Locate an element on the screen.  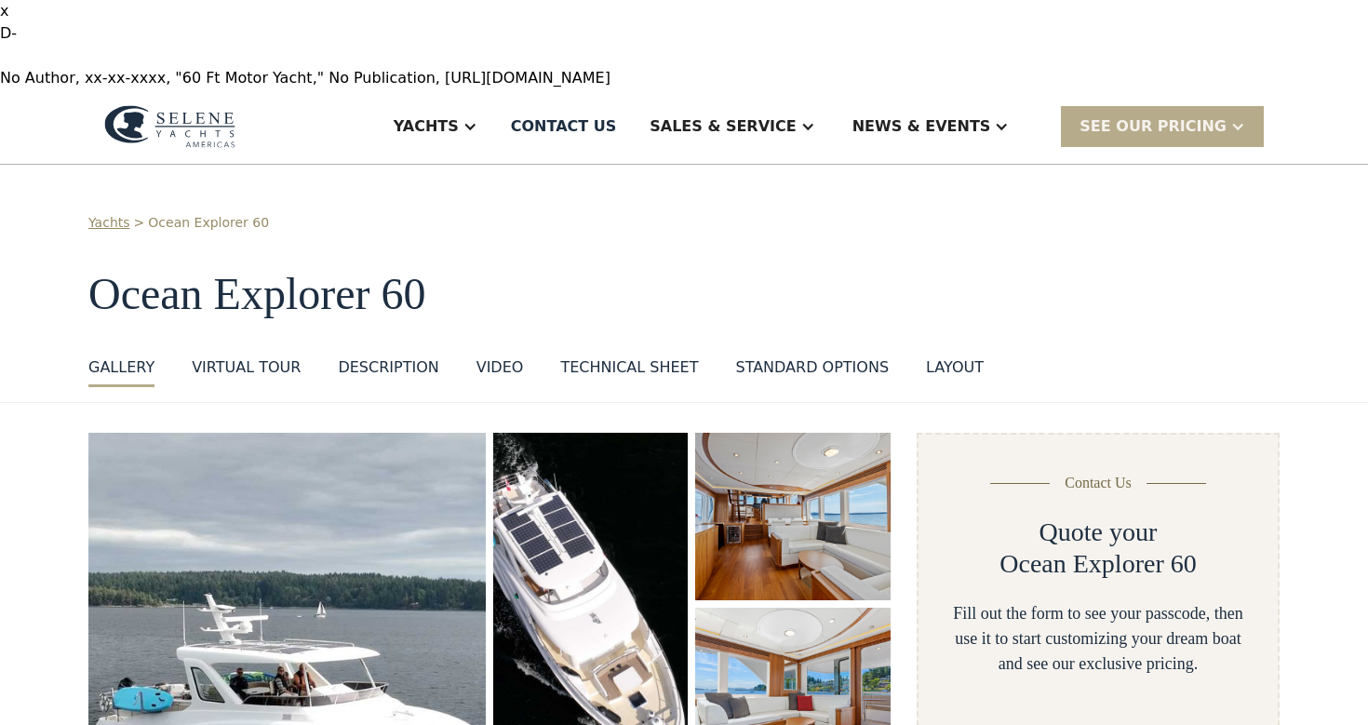
h2: Quote your is located at coordinates (1098, 532).